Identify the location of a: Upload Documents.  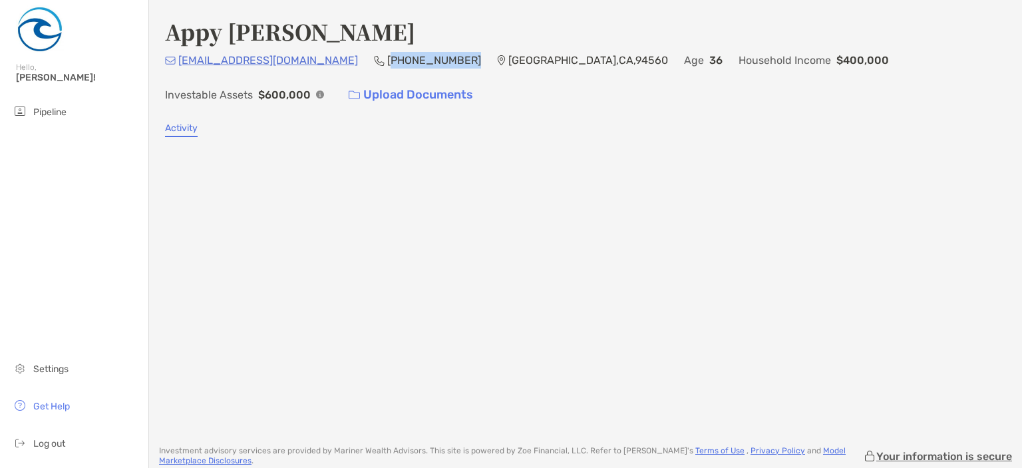
(411, 94).